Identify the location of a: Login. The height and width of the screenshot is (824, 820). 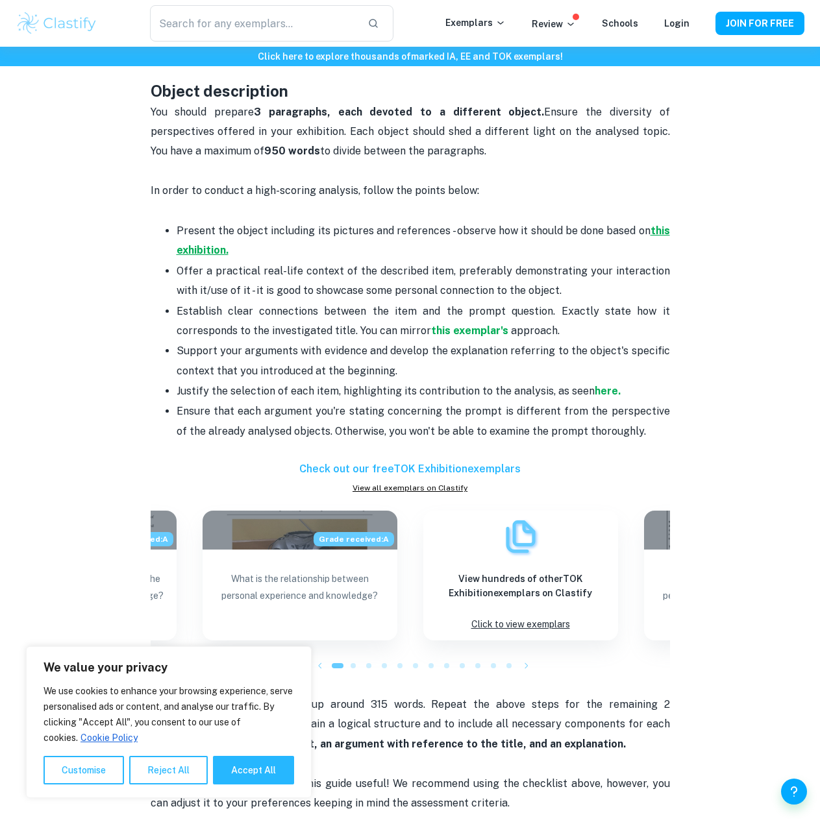
(676, 23).